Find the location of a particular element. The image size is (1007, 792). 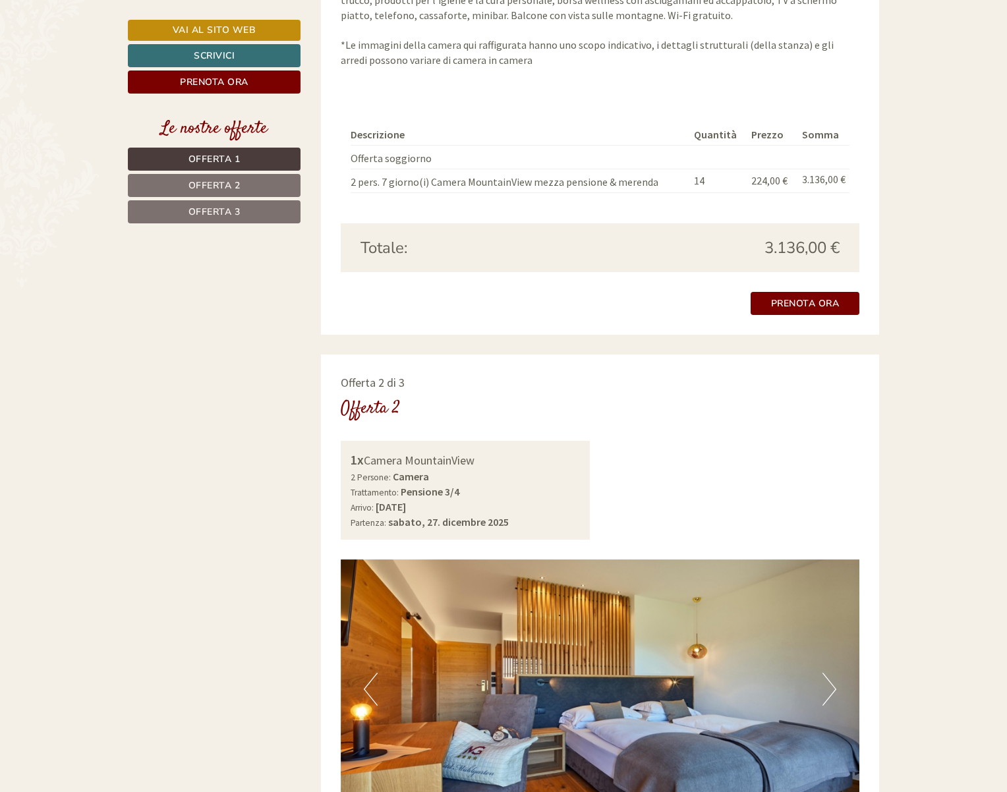

a: Scrivici is located at coordinates (214, 55).